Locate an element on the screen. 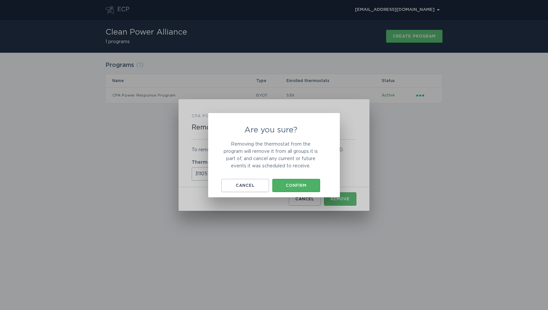 This screenshot has width=548, height=310. p: Removing the thermostat from the program will remove it from all groups it is part of, and cancel... is located at coordinates (271, 155).